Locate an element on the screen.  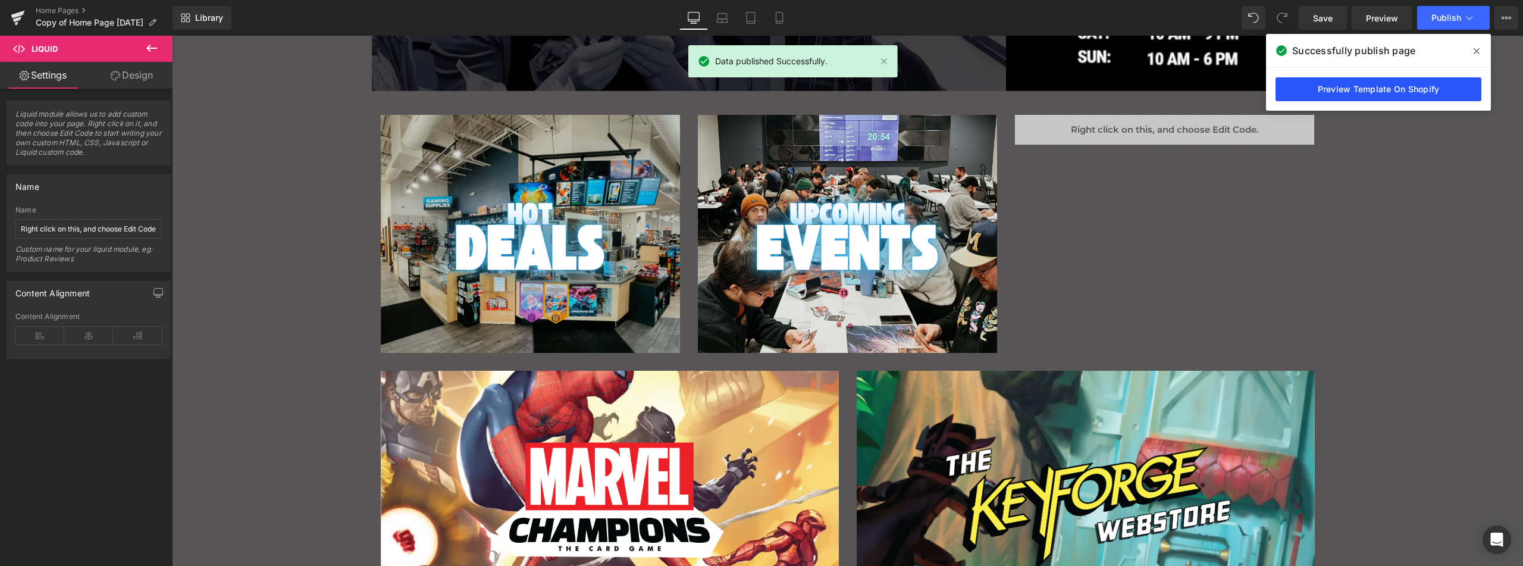
span: Publish is located at coordinates (1447, 18).